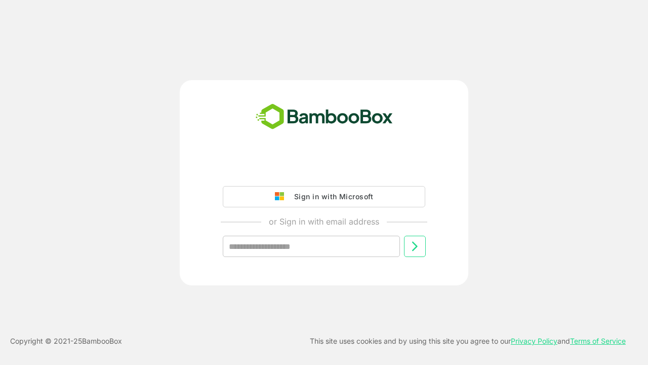 Image resolution: width=648 pixels, height=365 pixels. I want to click on p: or Sign in with email address, so click(324, 221).